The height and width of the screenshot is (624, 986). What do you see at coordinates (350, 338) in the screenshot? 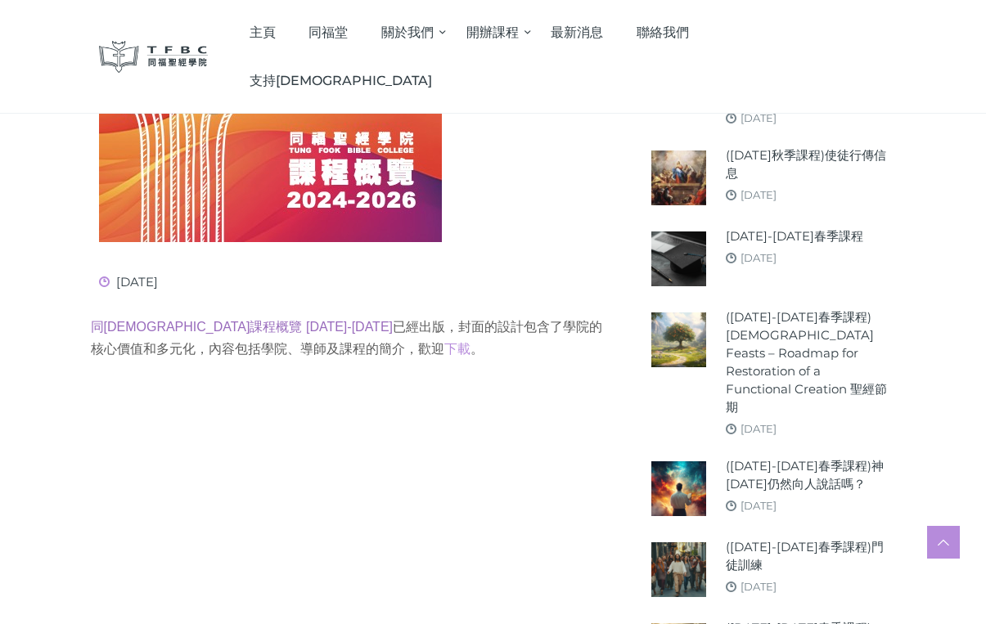
I see `p: 已經出版，封面的設計包含了學院的核心價值和多元化，內容包括學院、導師及課程的簡介，歡迎 。` at bounding box center [350, 338].